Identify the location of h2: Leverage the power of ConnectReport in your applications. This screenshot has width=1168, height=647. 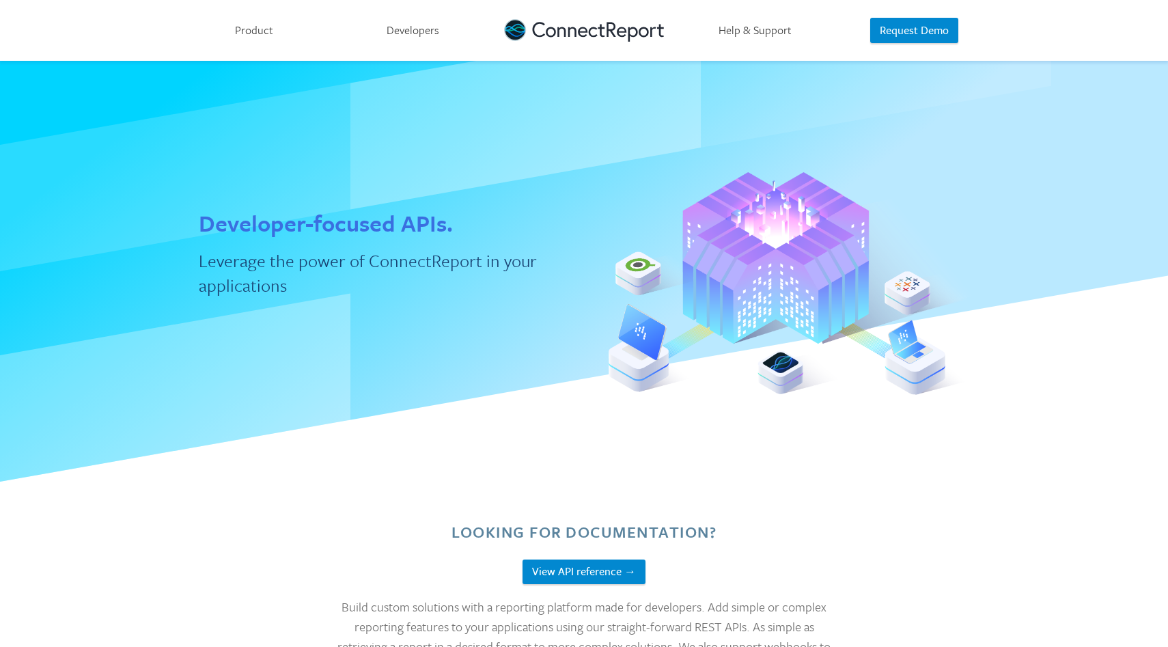
(379, 273).